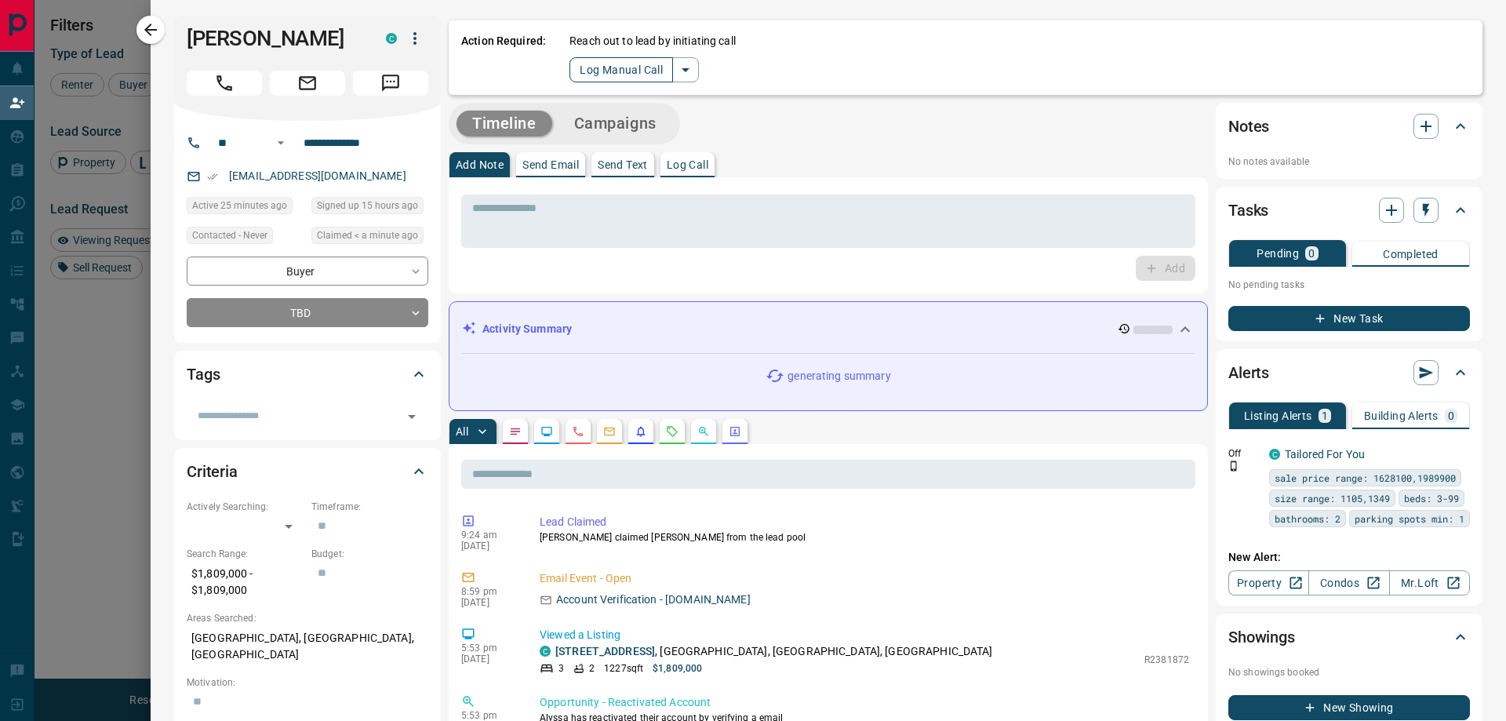 The height and width of the screenshot is (721, 1506). What do you see at coordinates (677, 668) in the screenshot?
I see `p: $1,809,000` at bounding box center [677, 668].